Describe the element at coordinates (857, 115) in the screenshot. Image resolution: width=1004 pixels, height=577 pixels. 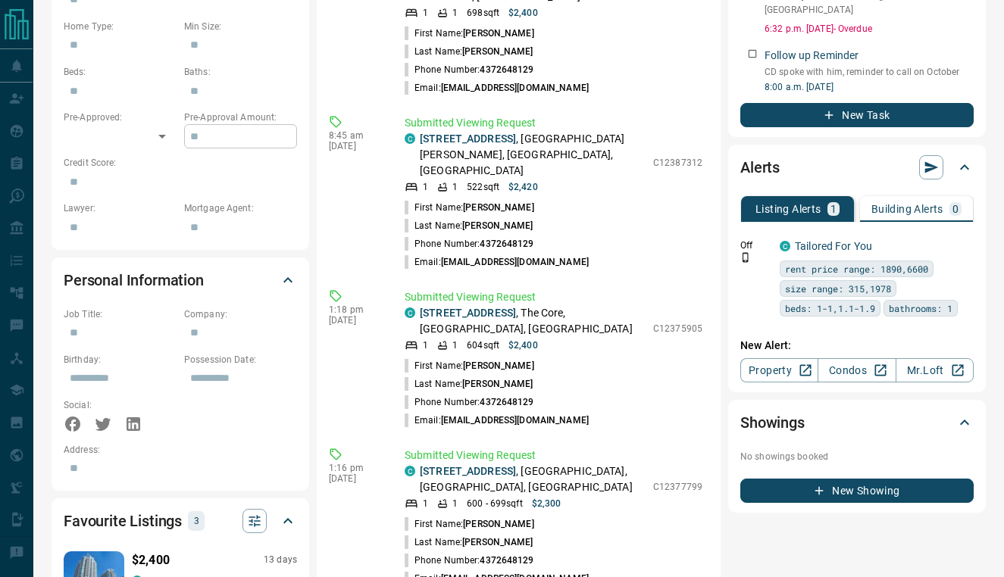
I see `button: New Task` at that location.